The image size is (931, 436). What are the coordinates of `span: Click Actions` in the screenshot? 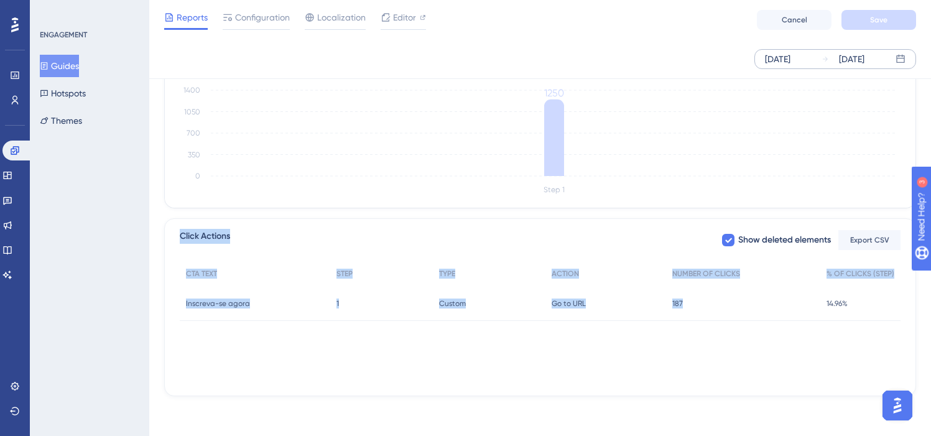 It's located at (205, 240).